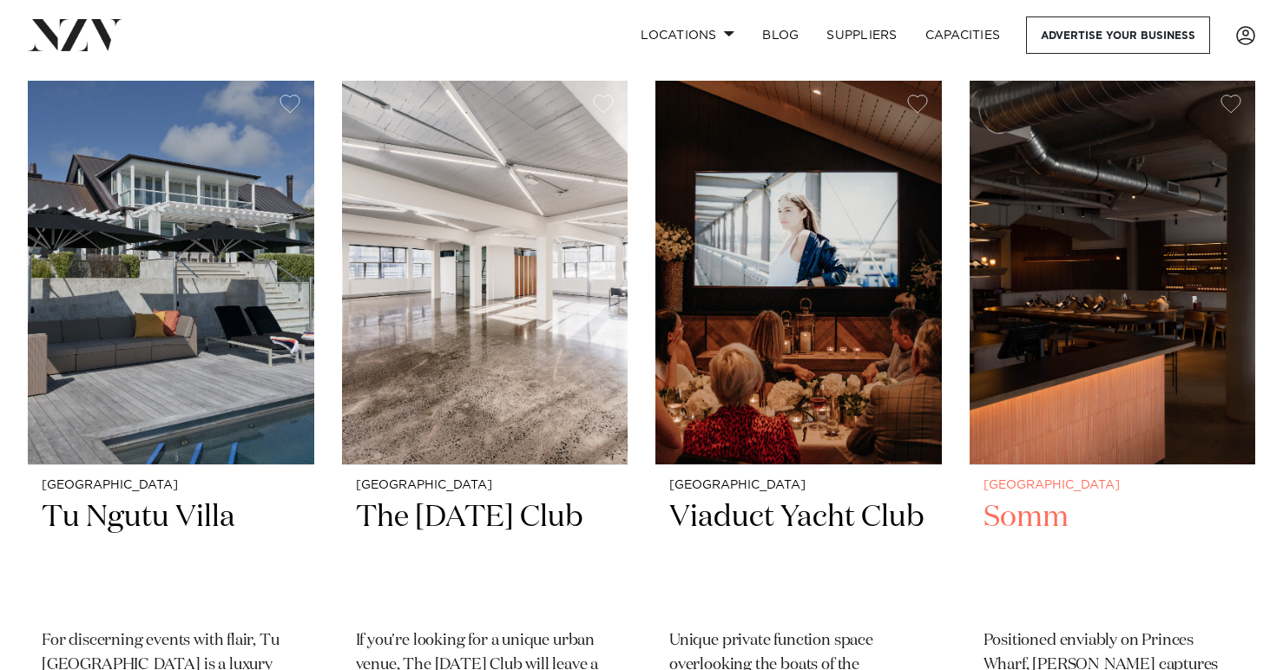 The height and width of the screenshot is (670, 1283). Describe the element at coordinates (1113, 557) in the screenshot. I see `h2: Somm` at that location.